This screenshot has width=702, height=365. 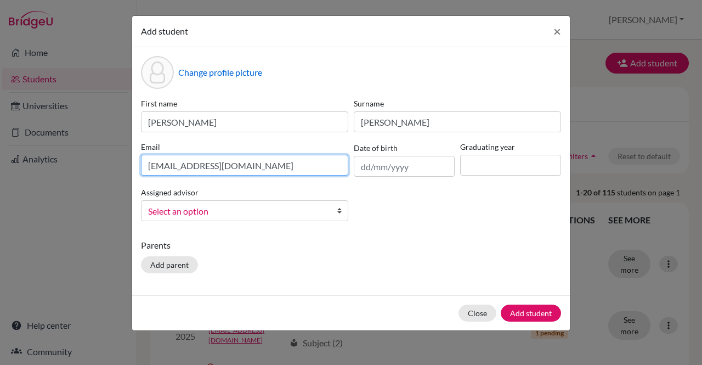 I want to click on span: Select an option, so click(x=238, y=211).